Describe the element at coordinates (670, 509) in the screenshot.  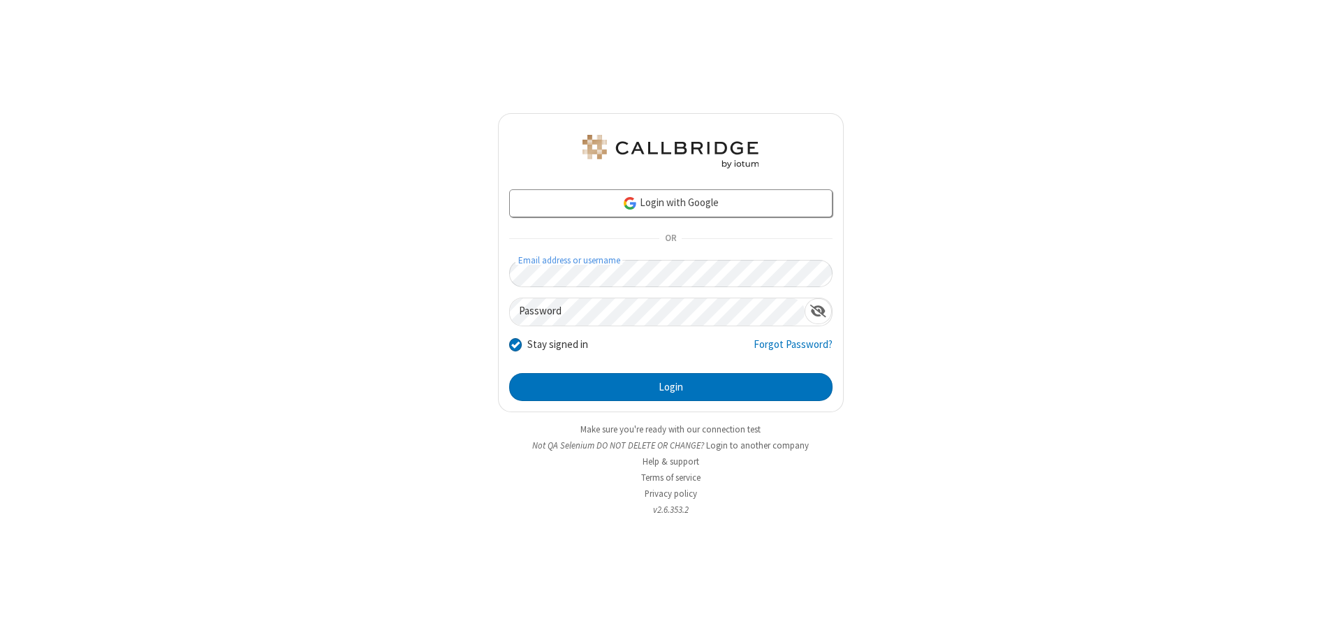
I see `li: v2.6.353.2` at that location.